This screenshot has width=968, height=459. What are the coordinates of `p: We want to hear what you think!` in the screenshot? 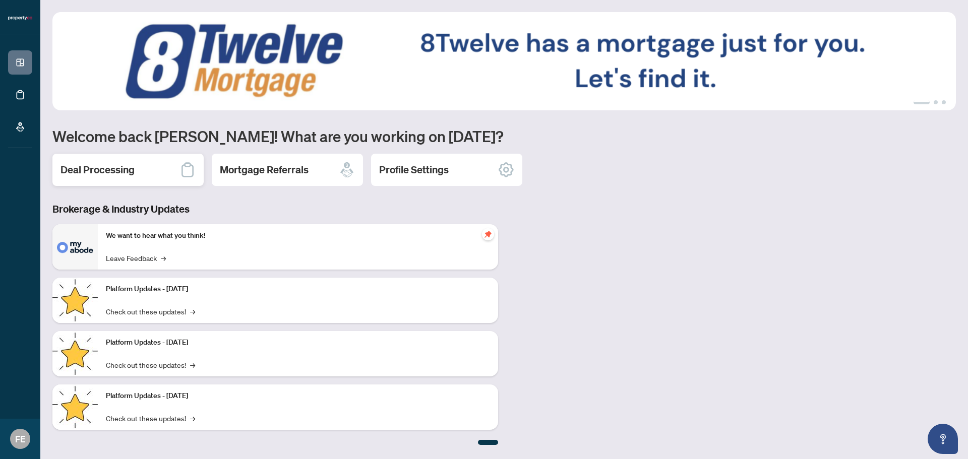 It's located at (298, 236).